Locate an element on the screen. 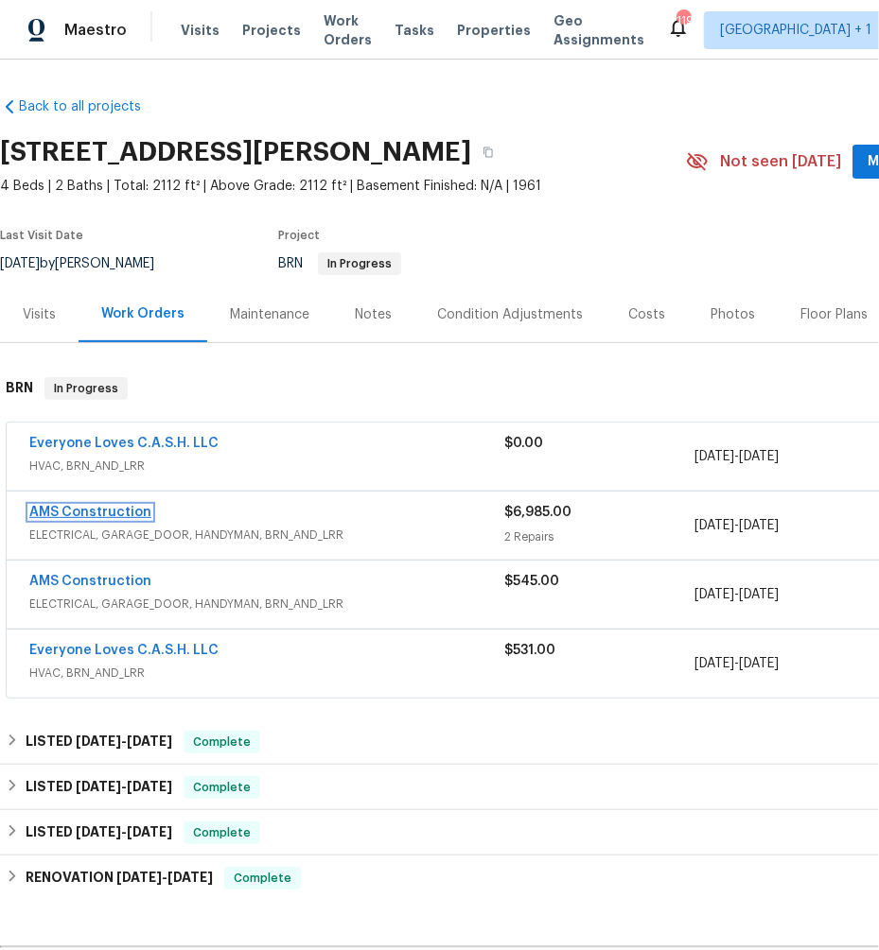 This screenshot has width=879, height=950. div: Photos is located at coordinates (732, 315).